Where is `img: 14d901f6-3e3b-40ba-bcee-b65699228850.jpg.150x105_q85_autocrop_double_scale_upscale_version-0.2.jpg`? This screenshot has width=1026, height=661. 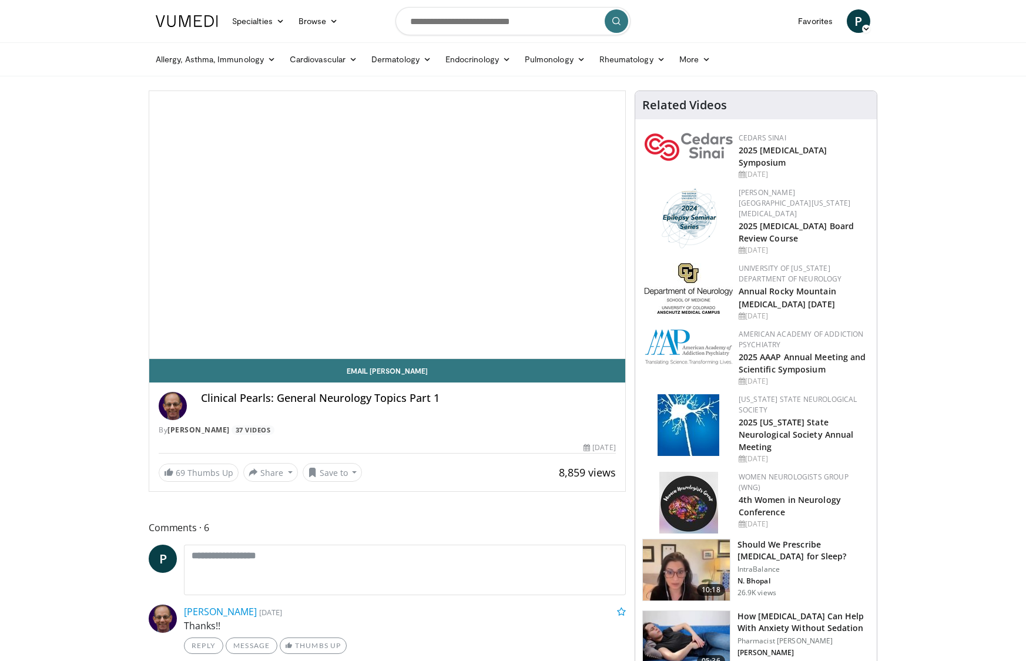 img: 14d901f6-3e3b-40ba-bcee-b65699228850.jpg.150x105_q85_autocrop_double_scale_upscale_version-0.2.jpg is located at coordinates (689, 502).